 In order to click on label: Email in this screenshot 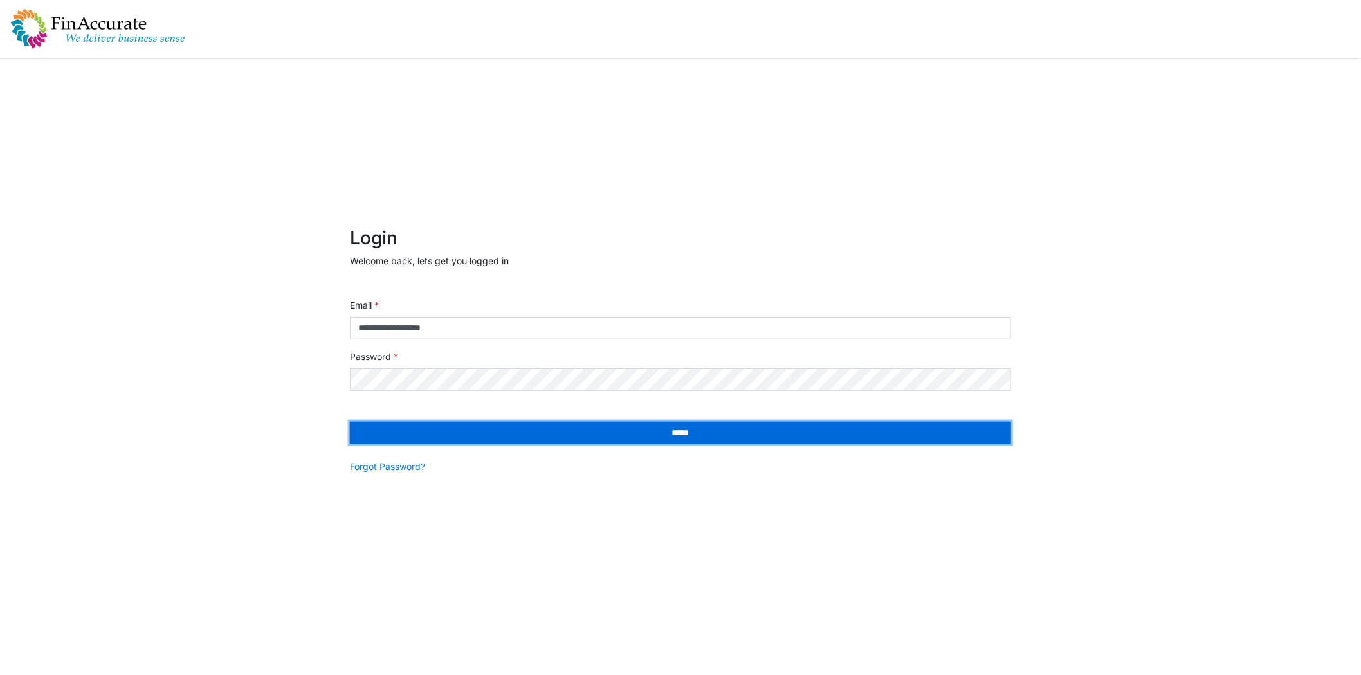, I will do `click(364, 305)`.